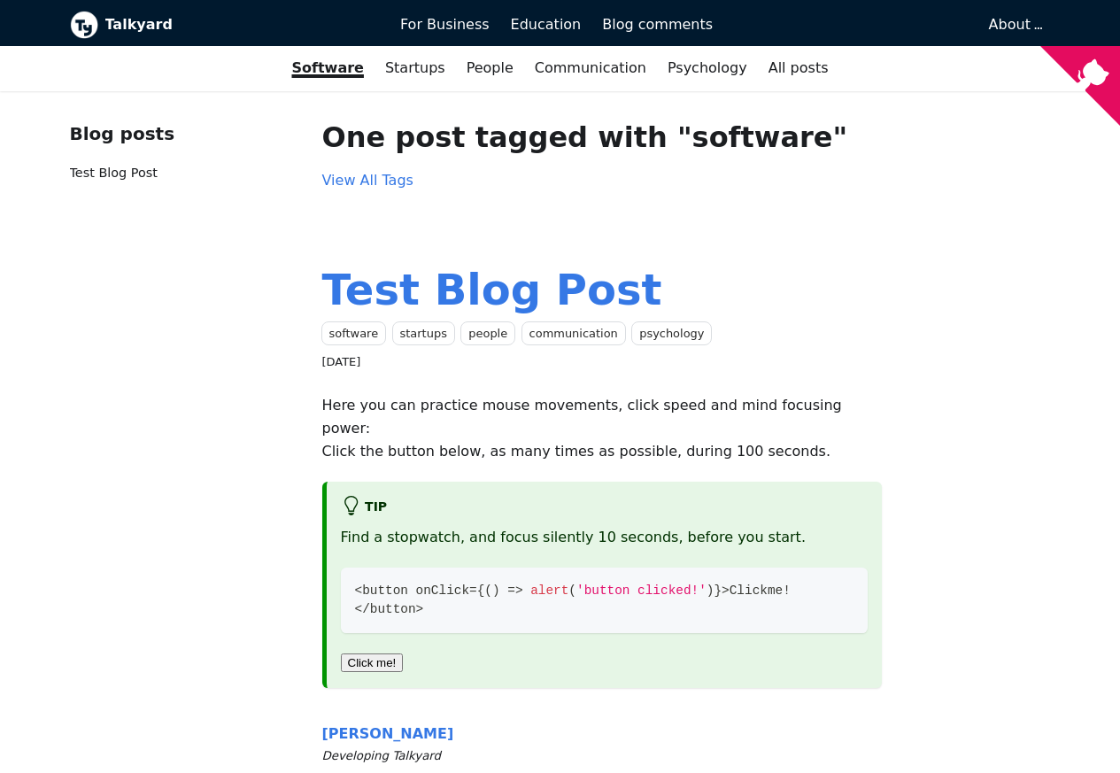  What do you see at coordinates (444, 25) in the screenshot?
I see `a: For Business` at bounding box center [444, 25].